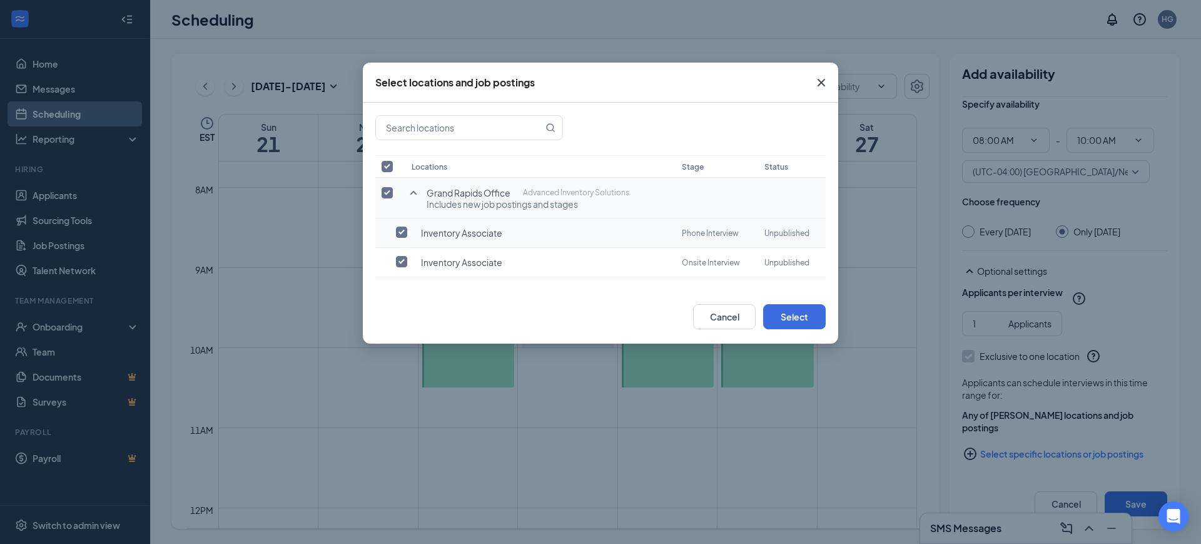 The width and height of the screenshot is (1201, 544). What do you see at coordinates (528, 204) in the screenshot?
I see `span: Includes new job postings and stages` at bounding box center [528, 204].